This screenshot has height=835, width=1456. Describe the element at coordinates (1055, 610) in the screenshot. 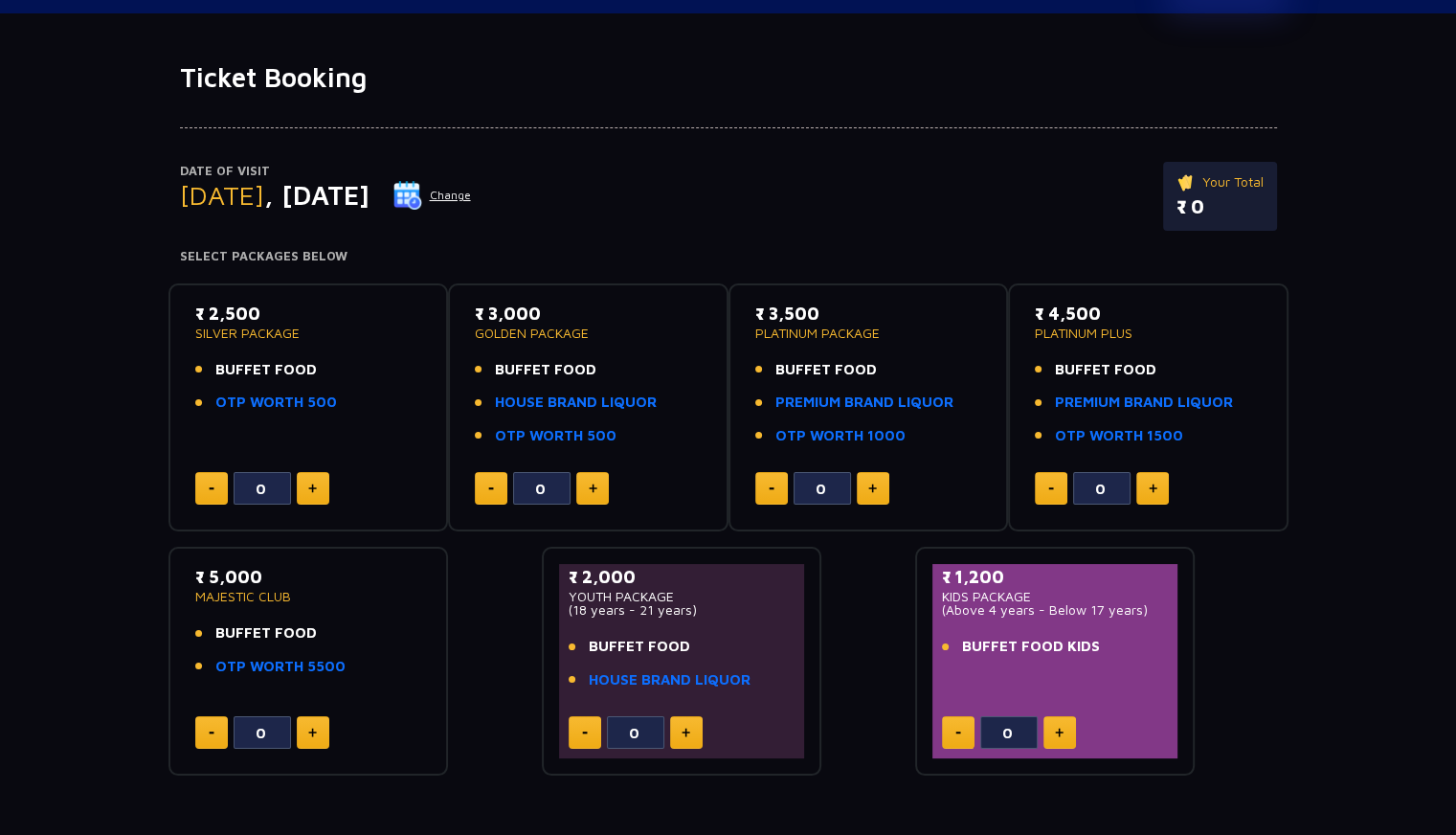

I see `p: (Above 4 years - Below 17 years)` at that location.